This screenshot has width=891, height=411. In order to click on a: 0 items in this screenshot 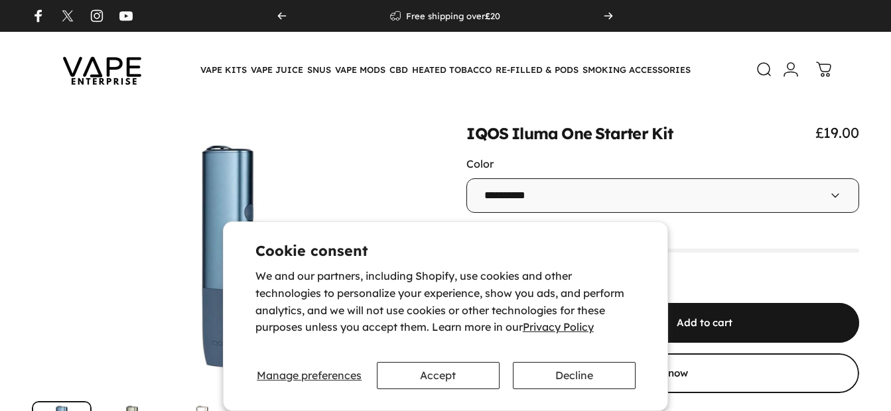, I will do `click(824, 70)`.